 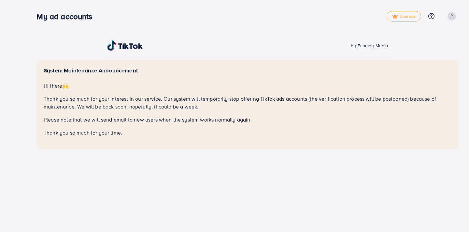 I want to click on h3: My ad accounts, so click(x=67, y=16).